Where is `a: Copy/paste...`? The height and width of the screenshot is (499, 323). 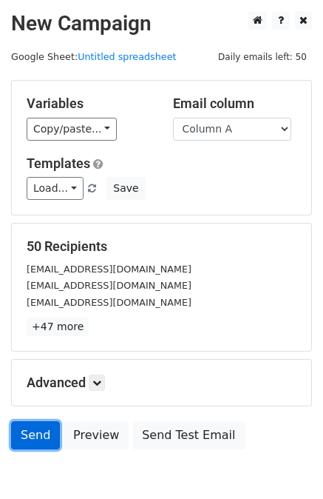 a: Copy/paste... is located at coordinates (72, 129).